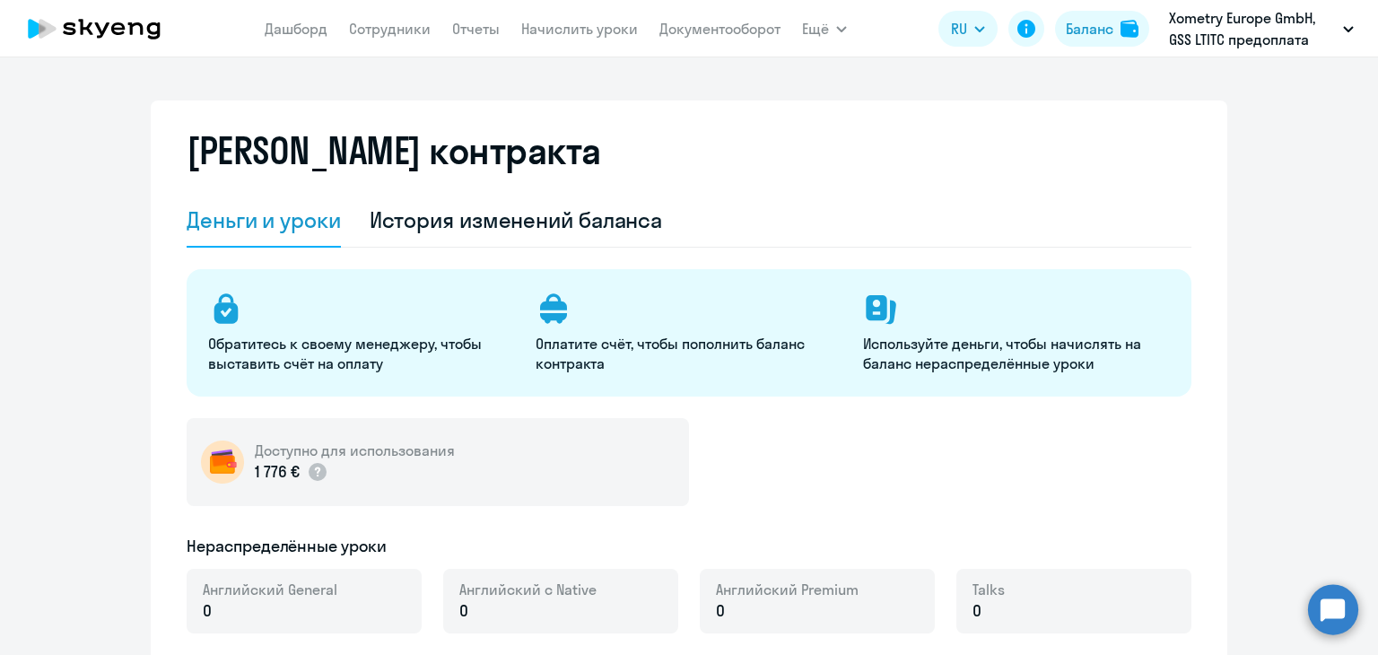 This screenshot has width=1378, height=655. I want to click on a: Отчеты, so click(475, 29).